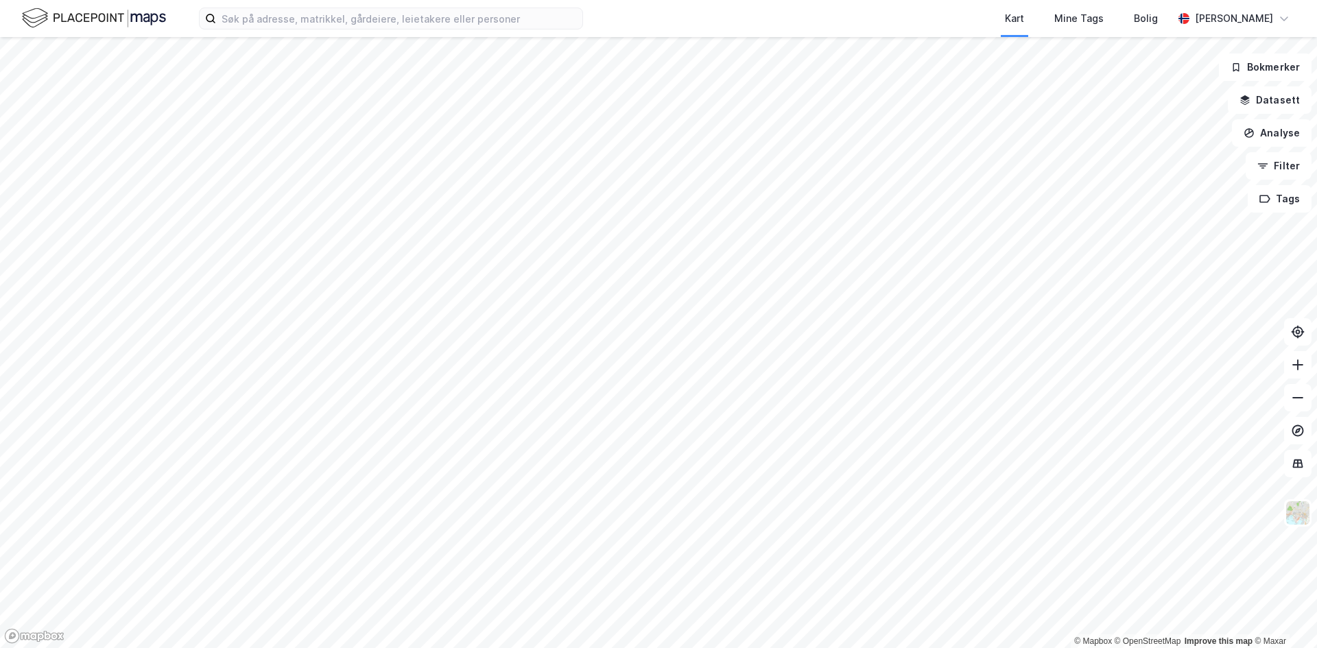 This screenshot has height=648, width=1317. What do you see at coordinates (1283, 615) in the screenshot?
I see `div: Kontrollprogram for chat` at bounding box center [1283, 615].